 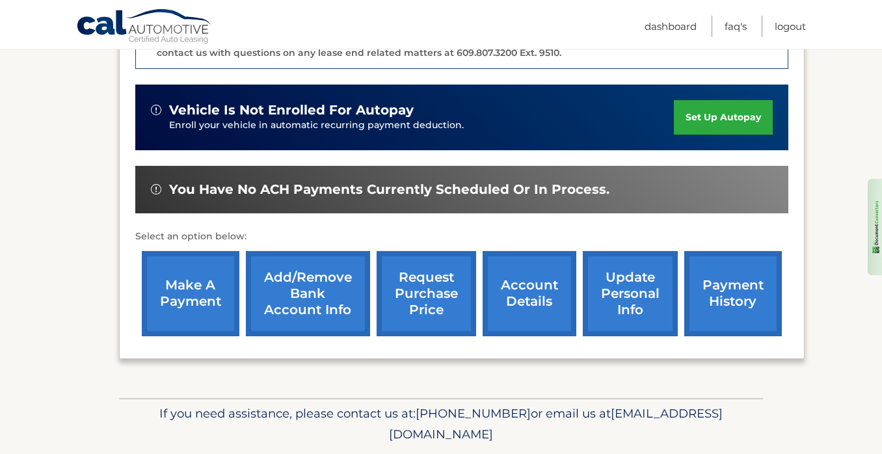 What do you see at coordinates (462, 237) in the screenshot?
I see `p: Select an option below:` at bounding box center [462, 237].